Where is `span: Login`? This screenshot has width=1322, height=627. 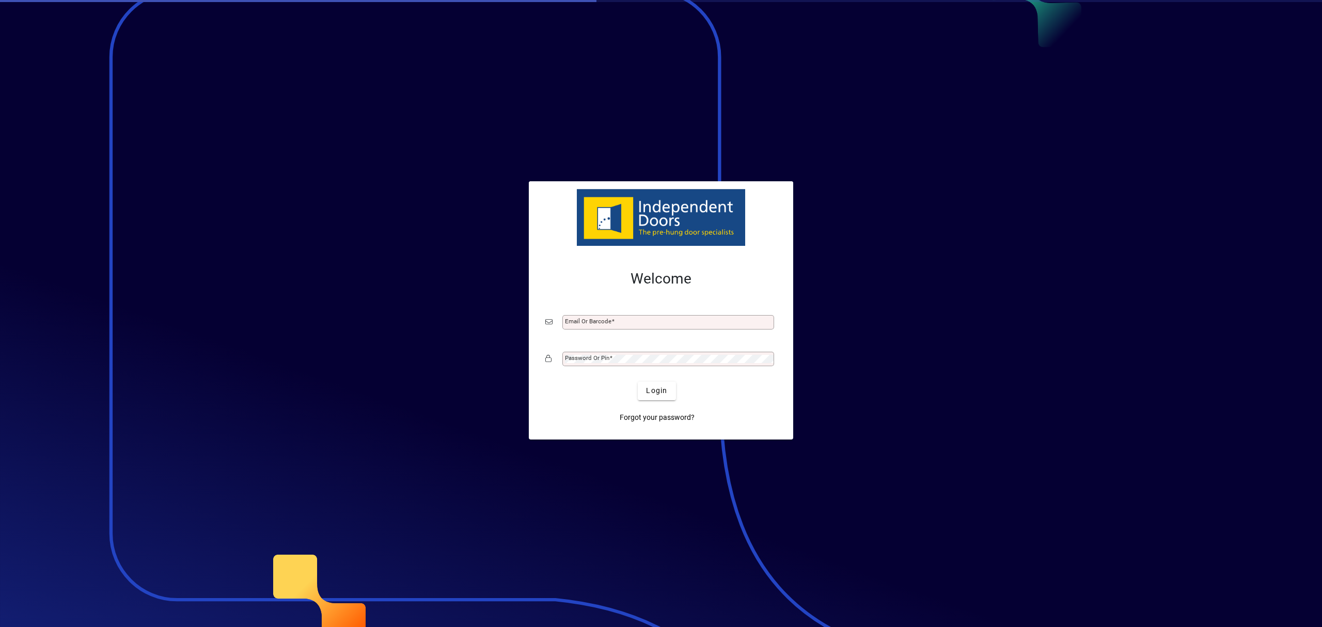
span: Login is located at coordinates (657, 391).